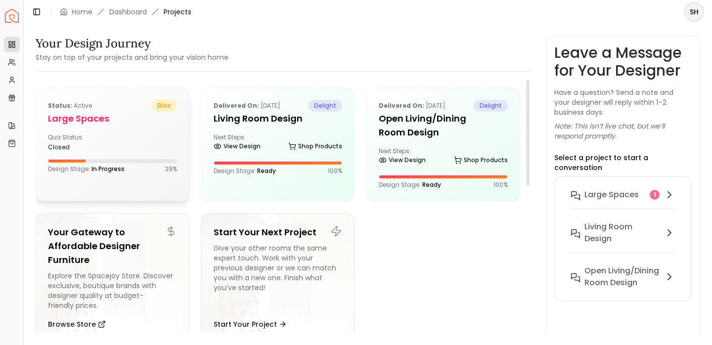  I want to click on span: SH, so click(694, 12).